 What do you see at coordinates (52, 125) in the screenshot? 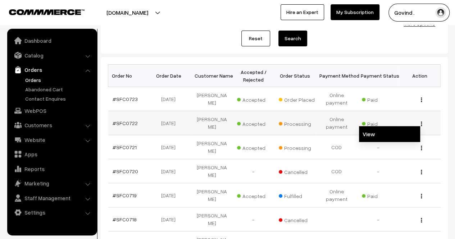
I see `a: Customers` at bounding box center [52, 125].